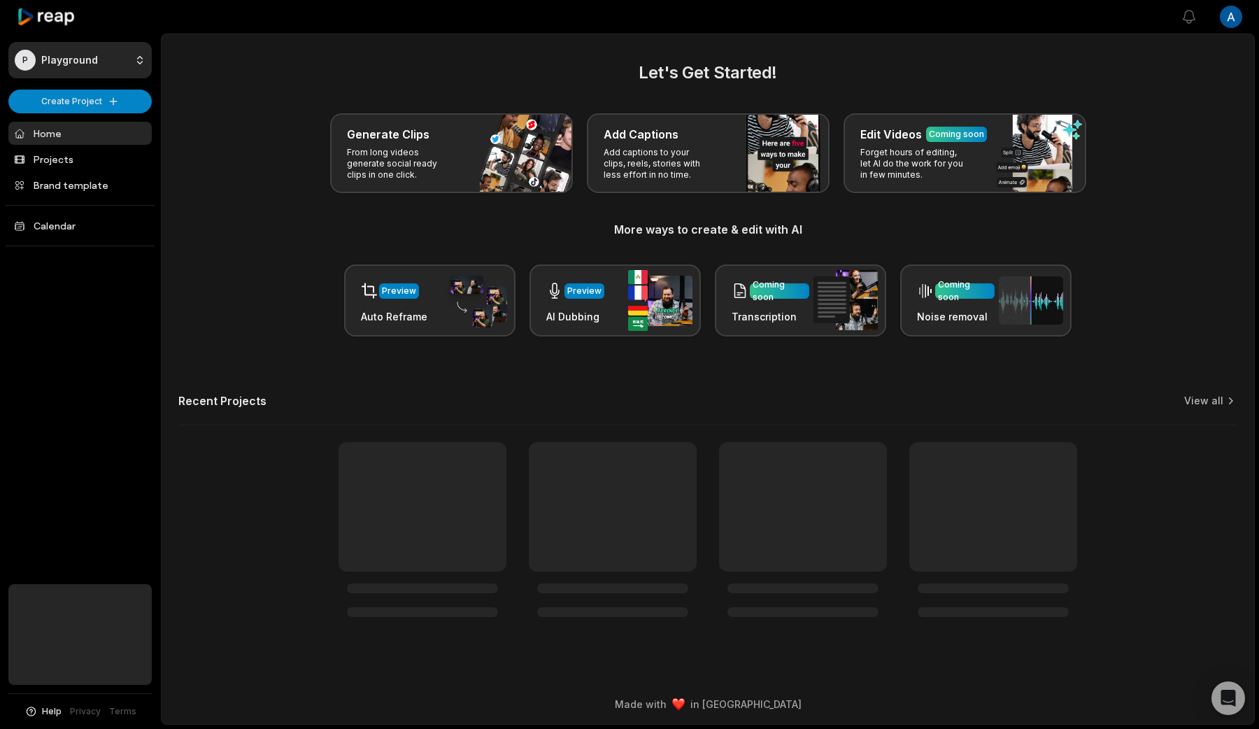 The width and height of the screenshot is (1259, 729). I want to click on h3: More ways to create & edit with AI, so click(708, 229).